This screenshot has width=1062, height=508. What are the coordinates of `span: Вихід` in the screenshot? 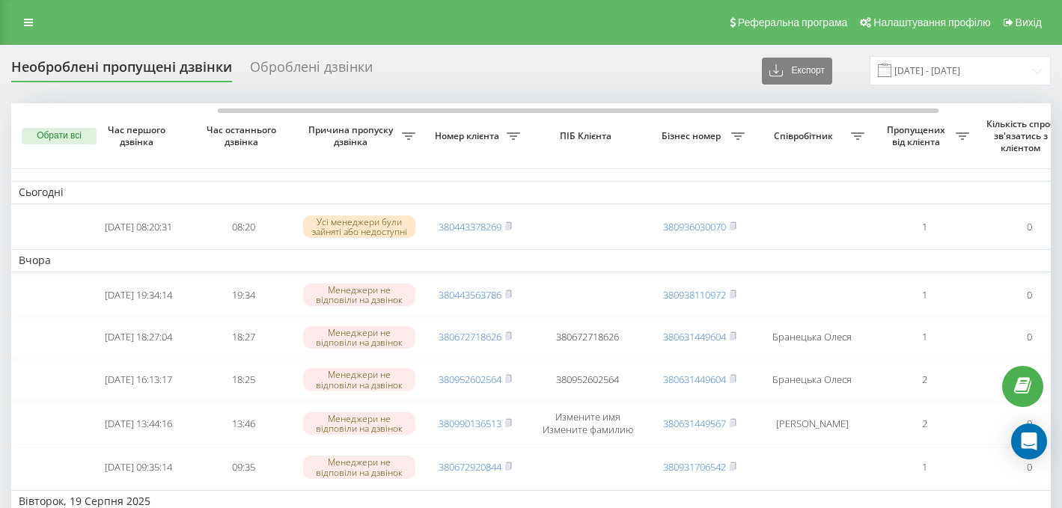 It's located at (1028, 22).